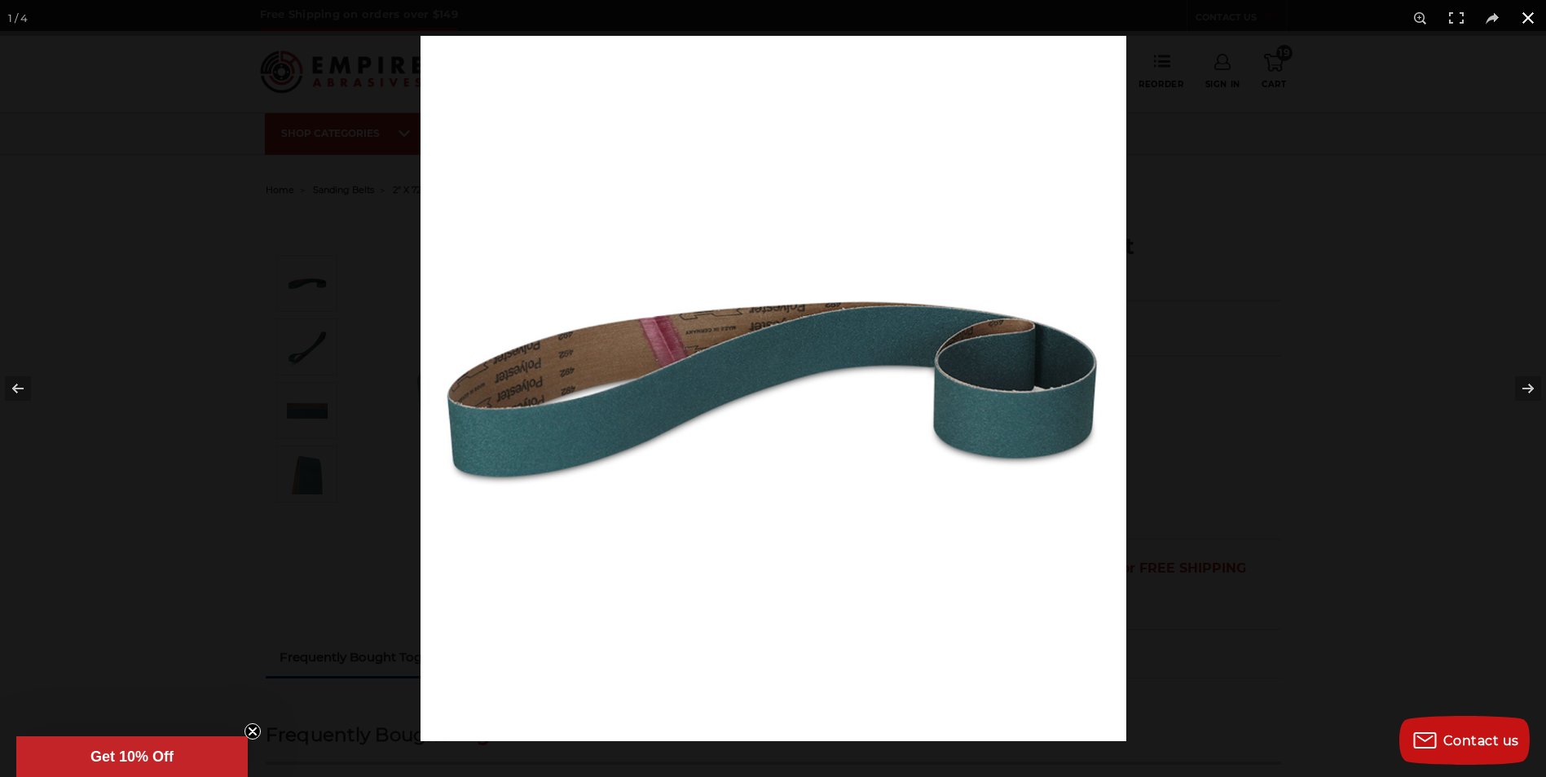  What do you see at coordinates (132, 757) in the screenshot?
I see `span: Get 10% Off` at bounding box center [132, 757].